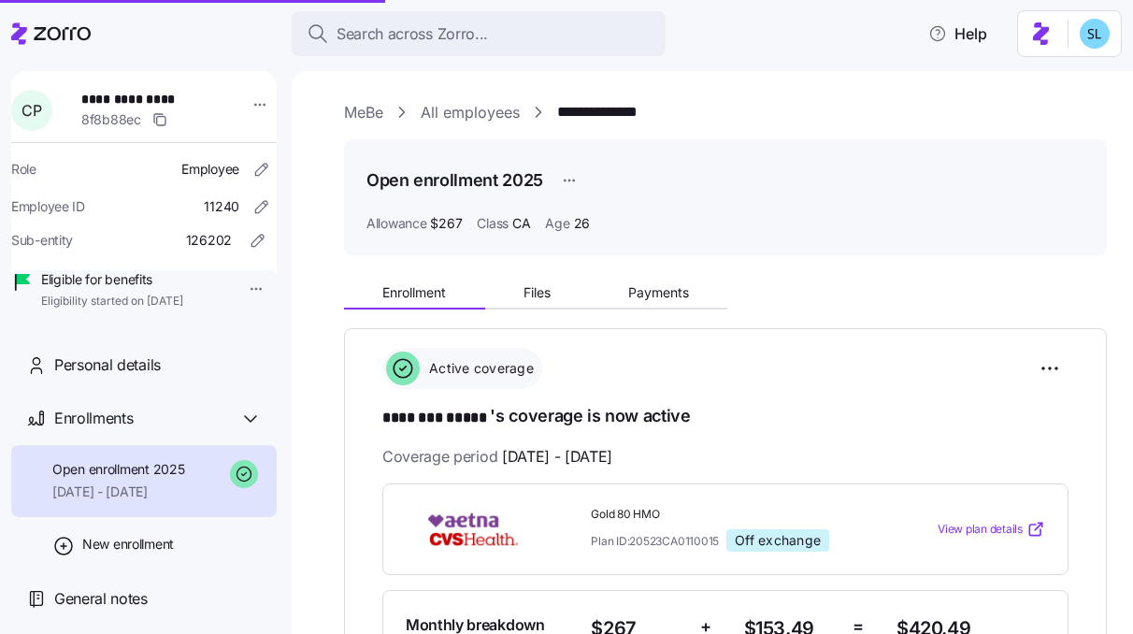 This screenshot has height=634, width=1133. What do you see at coordinates (118, 469) in the screenshot?
I see `span: Open enrollment 2025` at bounding box center [118, 469].